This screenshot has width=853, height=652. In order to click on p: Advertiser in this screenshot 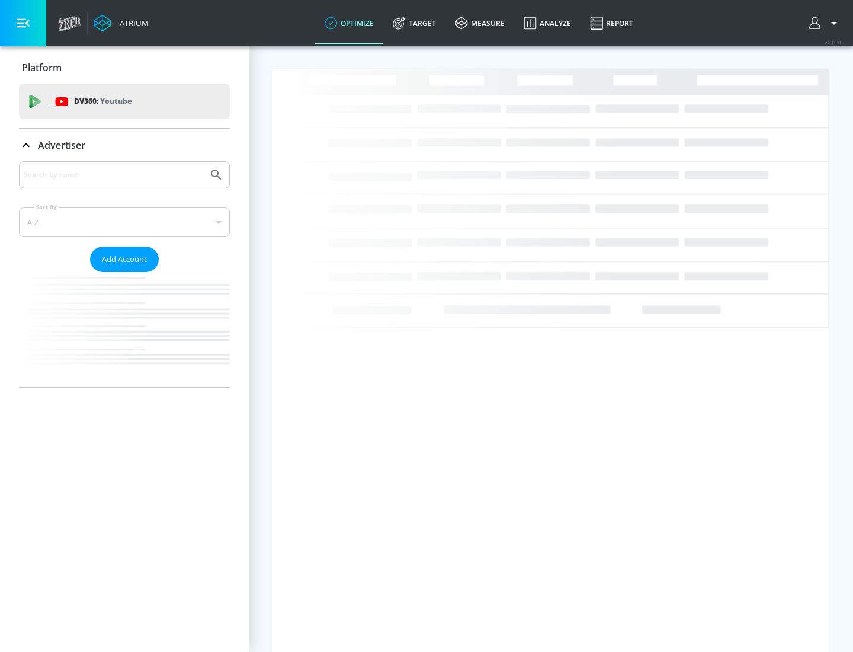, I will do `click(62, 145)`.